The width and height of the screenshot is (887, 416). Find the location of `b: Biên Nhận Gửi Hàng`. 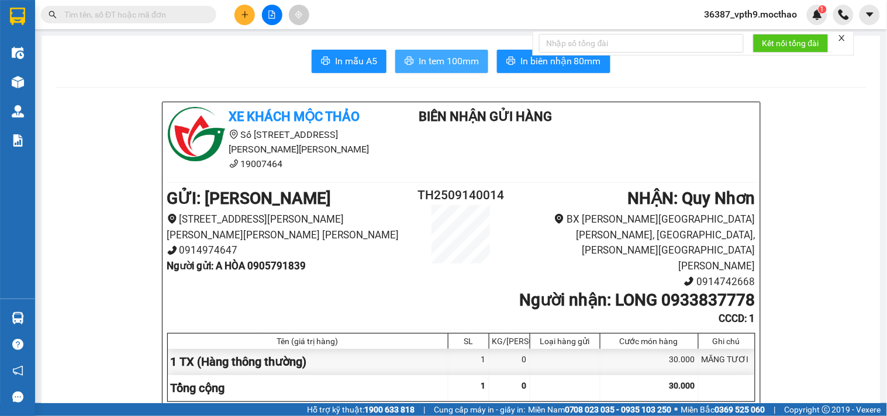

b: Biên Nhận Gửi Hàng is located at coordinates (486, 116).